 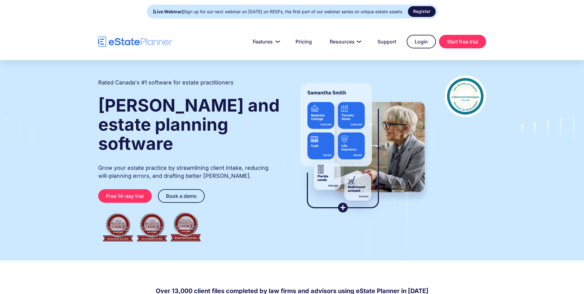 What do you see at coordinates (387, 42) in the screenshot?
I see `a: Support` at bounding box center [387, 42].